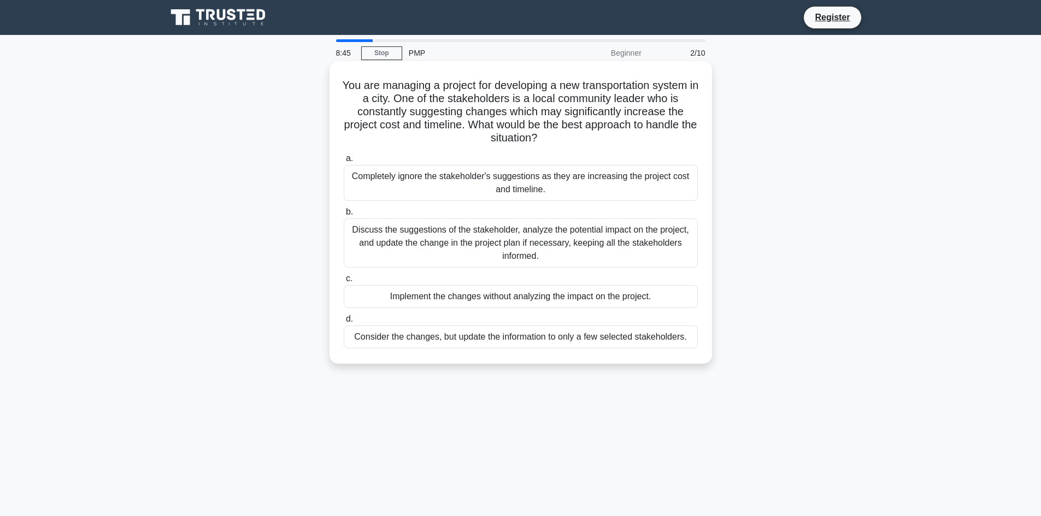  Describe the element at coordinates (521, 183) in the screenshot. I see `div: Completely ignore the stakeholder's suggestions as they are increasing the project cost and timel...` at that location.